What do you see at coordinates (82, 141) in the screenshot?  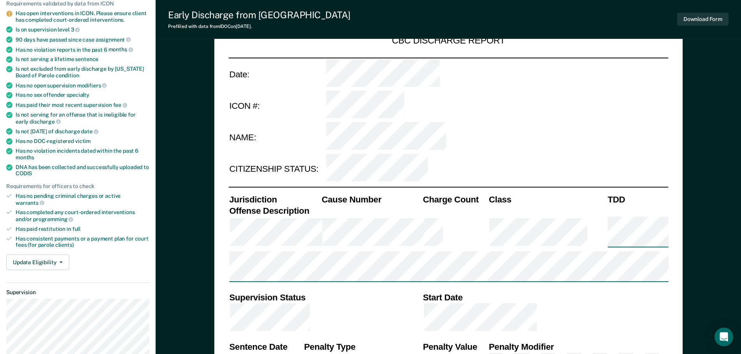 I see `div: Has no DOC-registered` at bounding box center [82, 141].